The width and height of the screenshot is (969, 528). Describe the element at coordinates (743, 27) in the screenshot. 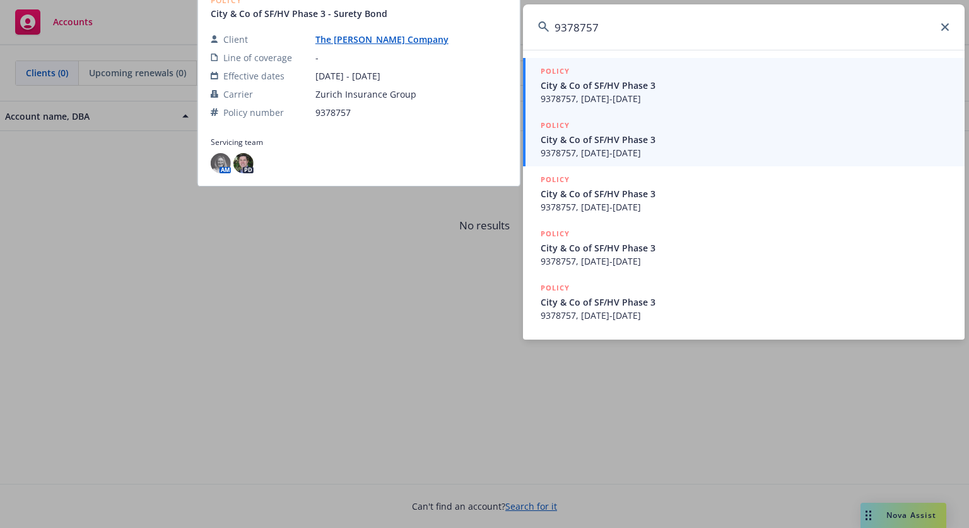

I see `input: Search...` at that location.